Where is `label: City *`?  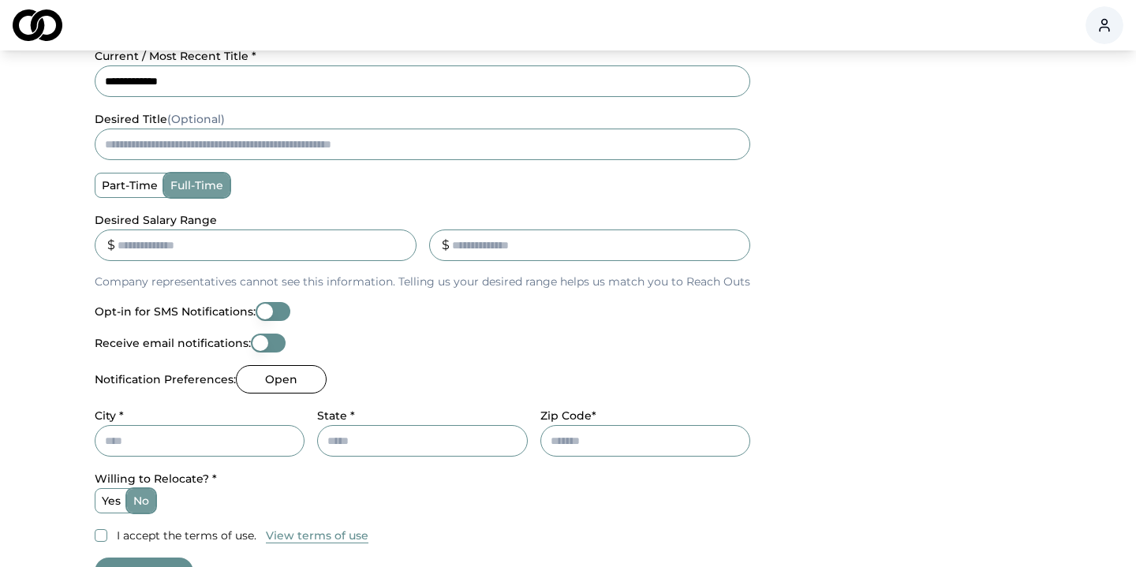 label: City * is located at coordinates (109, 416).